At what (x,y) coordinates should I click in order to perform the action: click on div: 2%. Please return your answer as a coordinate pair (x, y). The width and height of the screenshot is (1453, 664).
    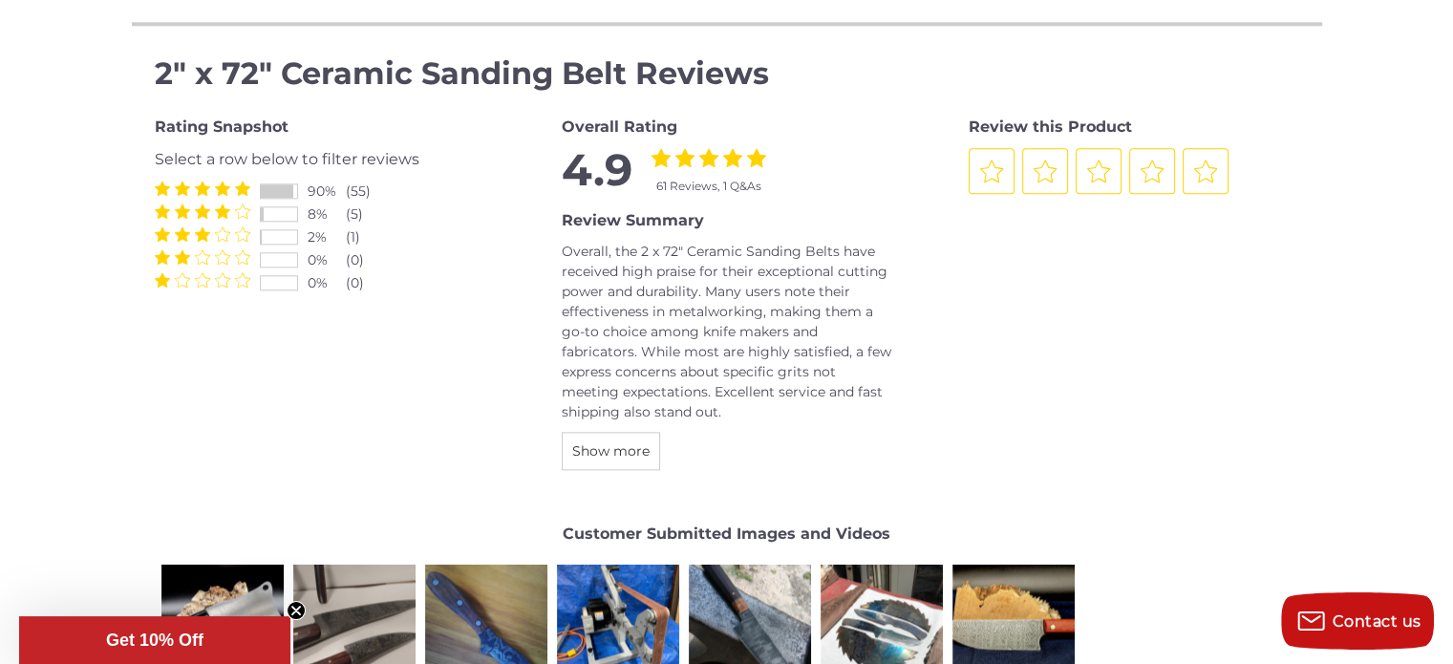
    Looking at the image, I should click on (327, 237).